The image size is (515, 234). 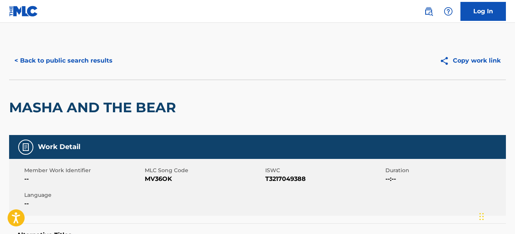 I want to click on img: Copy work link, so click(x=446, y=61).